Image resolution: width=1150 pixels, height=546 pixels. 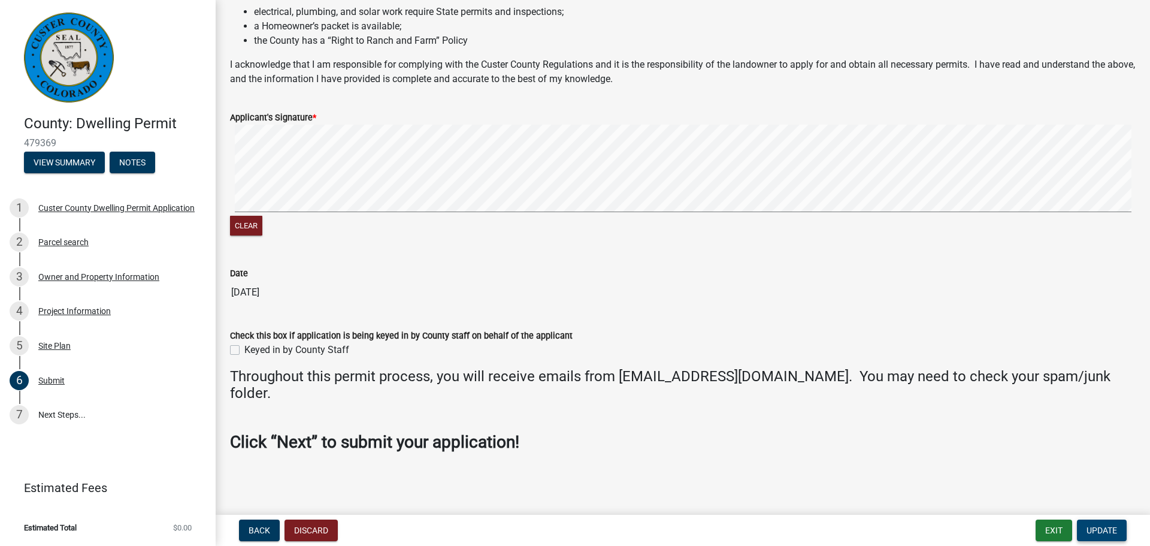 I want to click on div: 6, so click(x=19, y=380).